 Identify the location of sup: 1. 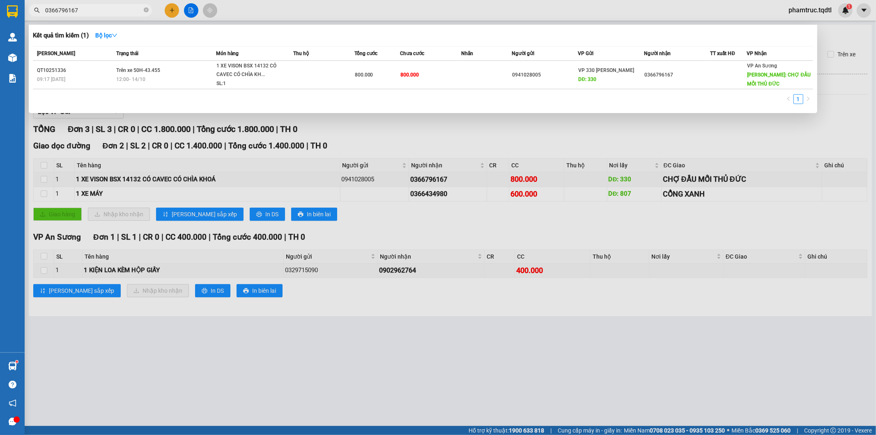
(17, 362).